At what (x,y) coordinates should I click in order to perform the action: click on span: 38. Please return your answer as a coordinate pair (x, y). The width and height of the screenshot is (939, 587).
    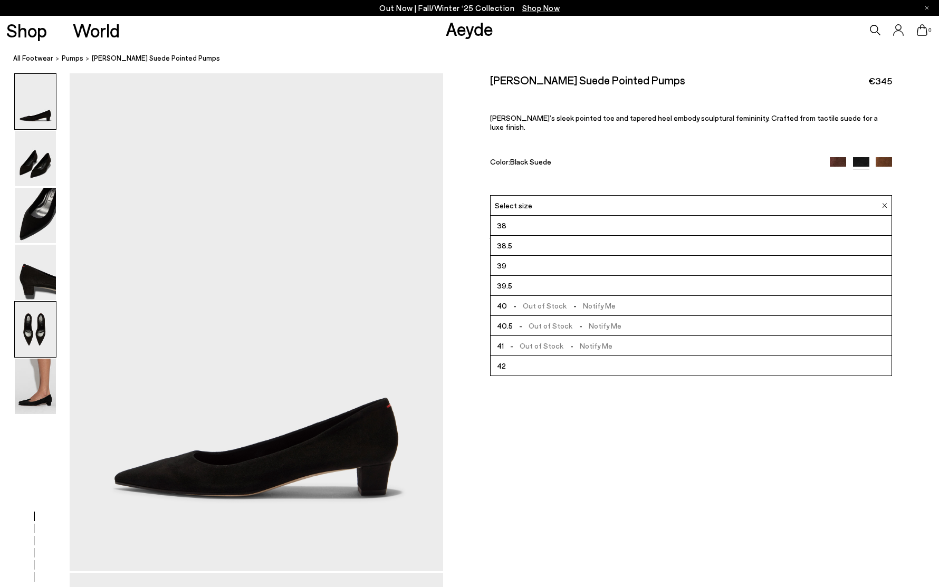
    Looking at the image, I should click on (502, 225).